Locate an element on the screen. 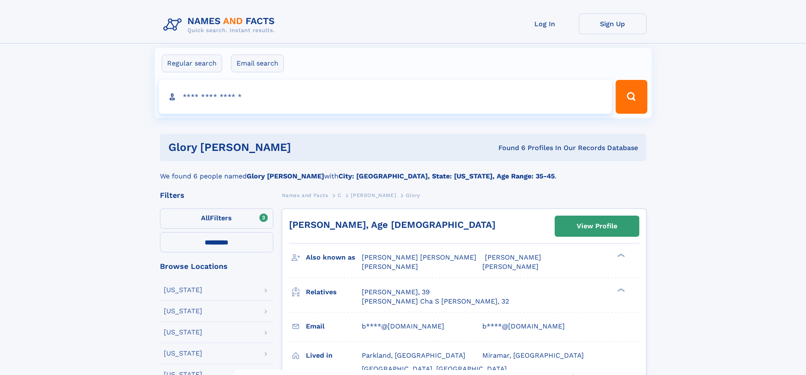  div: We found 6 people named with . is located at coordinates (403, 171).